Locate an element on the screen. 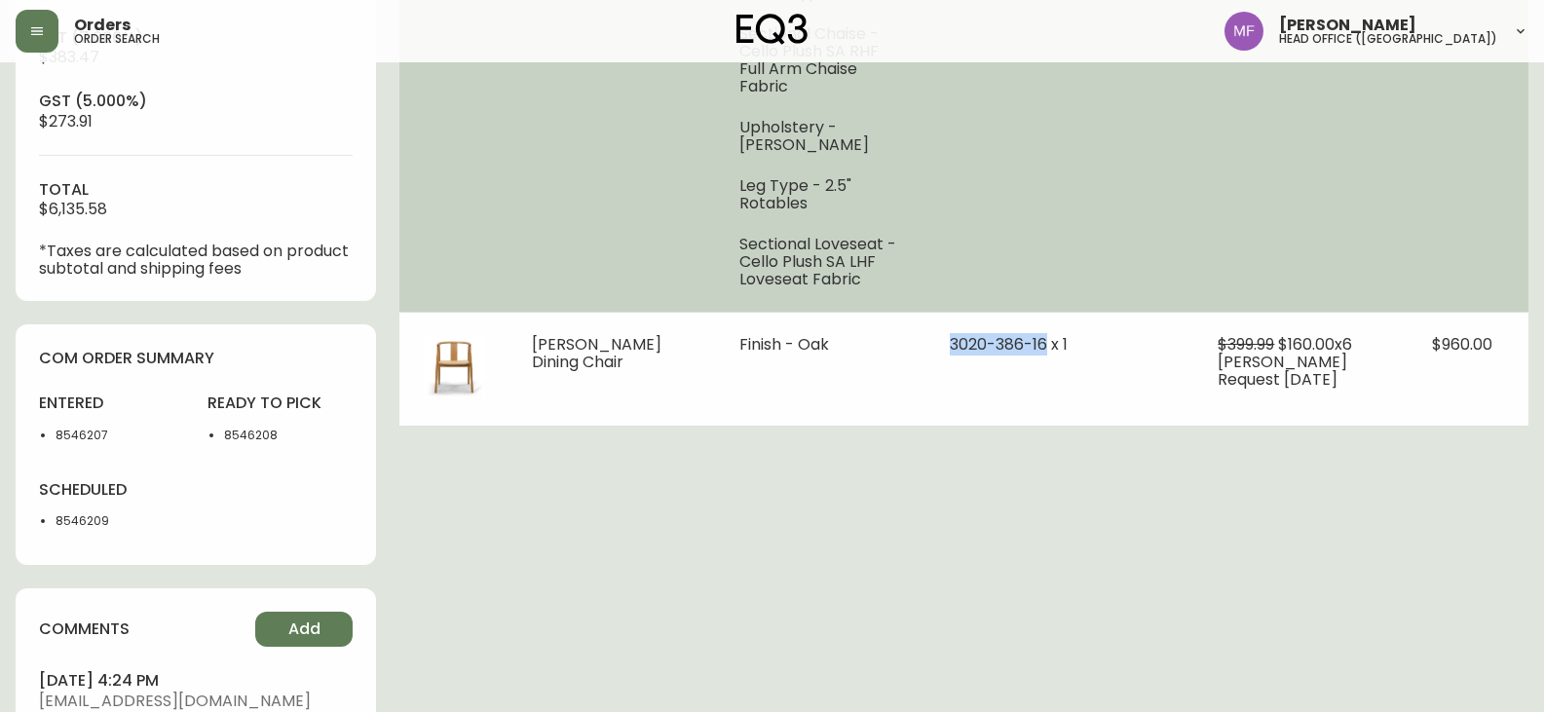 The width and height of the screenshot is (1544, 712). h4: gst (5.000%) is located at coordinates (196, 101).